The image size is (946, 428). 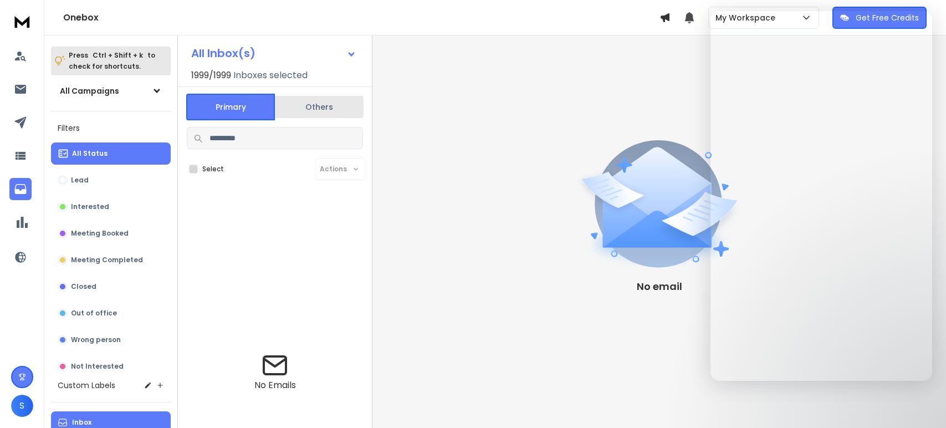 What do you see at coordinates (274, 53) in the screenshot?
I see `button: All Inbox(s)` at bounding box center [274, 53].